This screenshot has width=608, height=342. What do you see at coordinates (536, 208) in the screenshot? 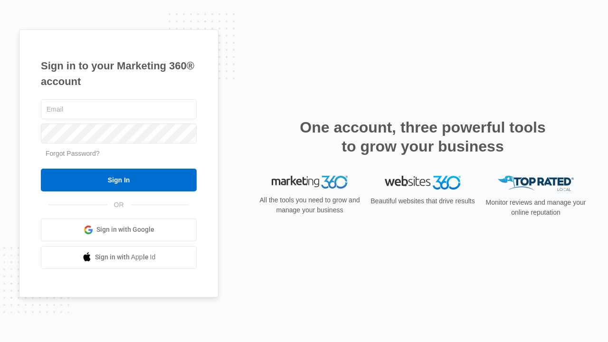
I see `p: Monitor reviews and manage your online reputation` at bounding box center [536, 208].